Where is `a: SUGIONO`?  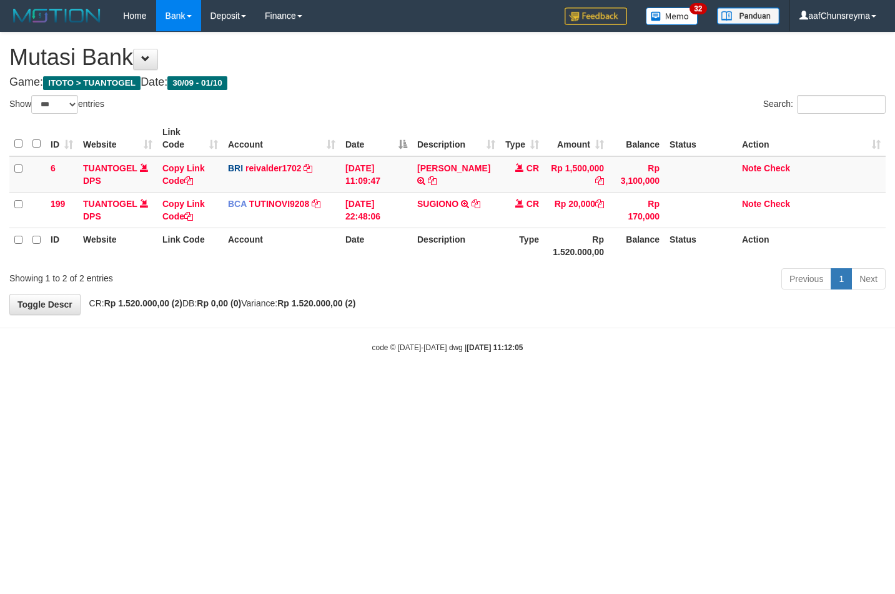 a: SUGIONO is located at coordinates (438, 204).